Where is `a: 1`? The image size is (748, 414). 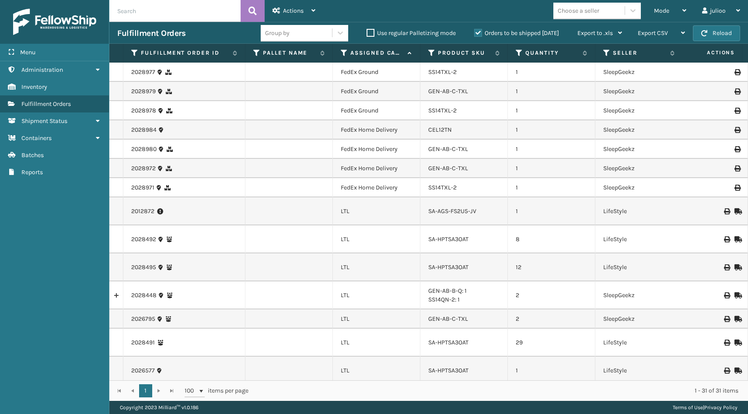 a: 1 is located at coordinates (146, 391).